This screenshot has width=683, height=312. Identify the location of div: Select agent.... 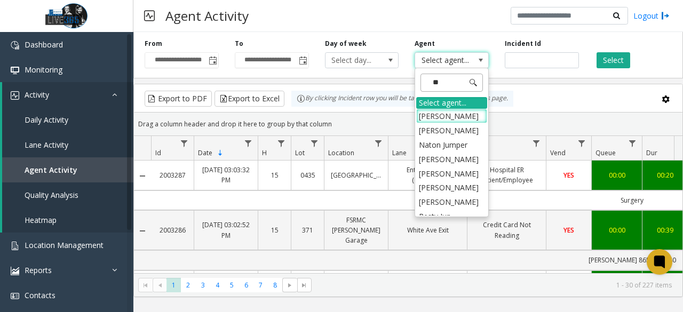
(451, 103).